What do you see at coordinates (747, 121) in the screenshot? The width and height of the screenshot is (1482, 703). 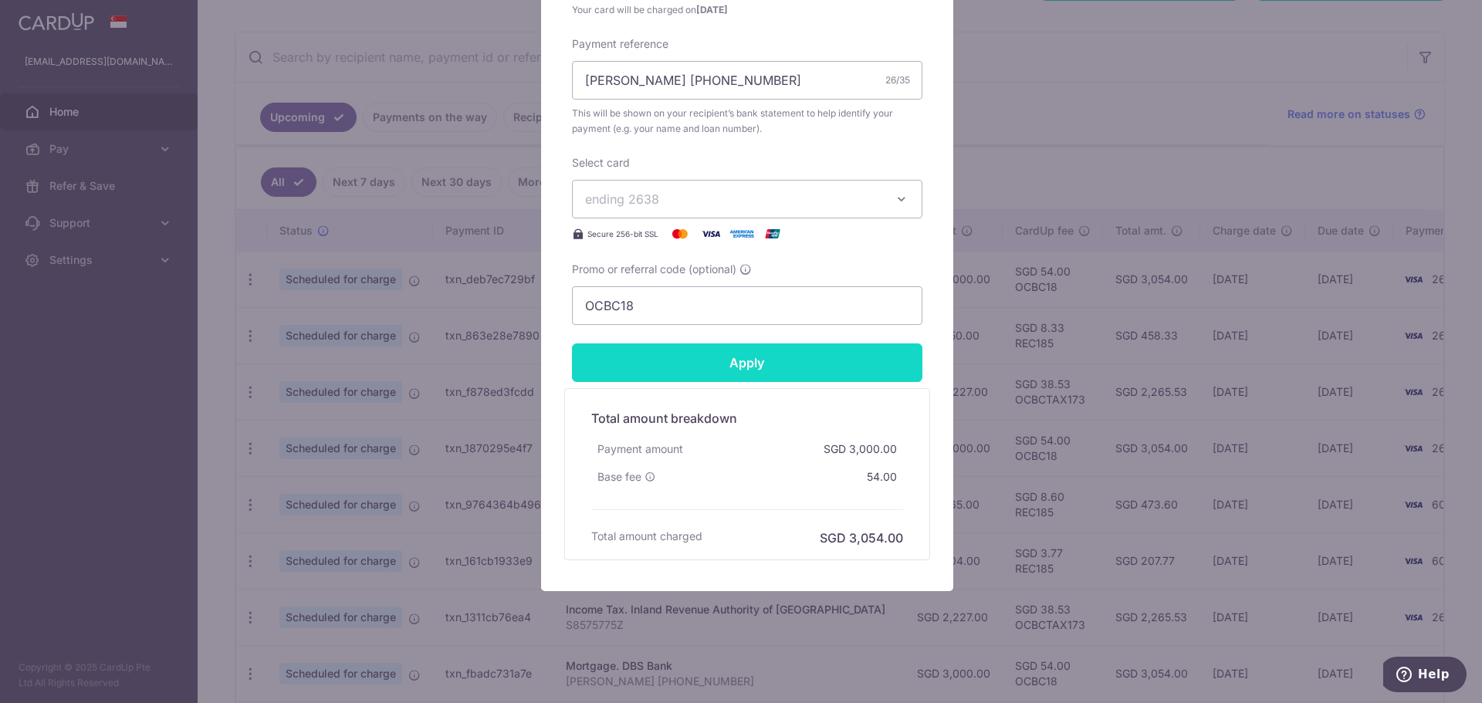 I see `span: This will be shown on your recipient’s bank statement to help identify your payment (e.g. your na...` at bounding box center [747, 121].